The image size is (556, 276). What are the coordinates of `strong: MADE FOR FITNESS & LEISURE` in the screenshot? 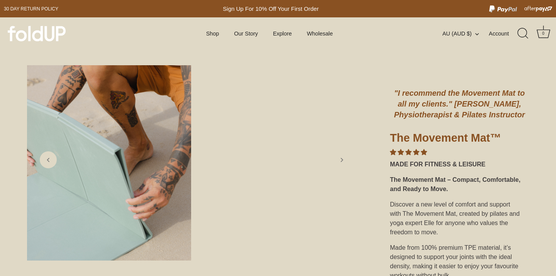 It's located at (438, 164).